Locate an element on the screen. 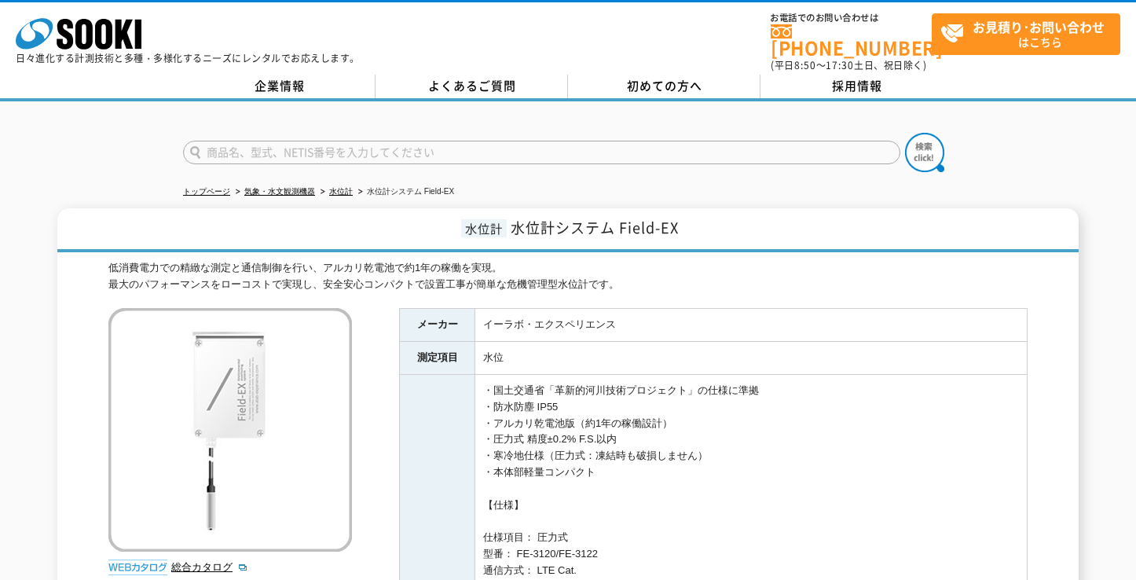 This screenshot has height=580, width=1136. input: 商品名、型式、NETIS番号を入力してください is located at coordinates (541, 152).